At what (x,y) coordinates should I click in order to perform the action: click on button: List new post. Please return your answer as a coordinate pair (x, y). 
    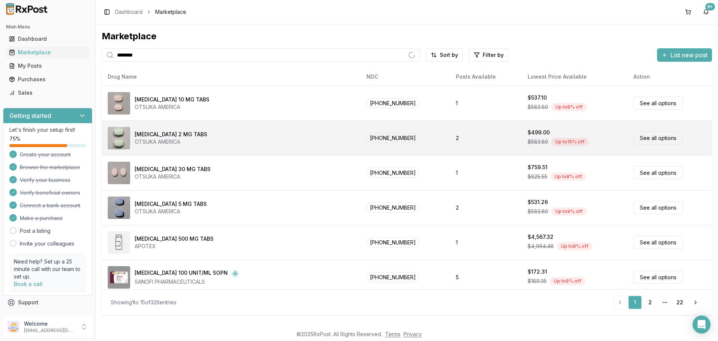
    Looking at the image, I should click on (684, 55).